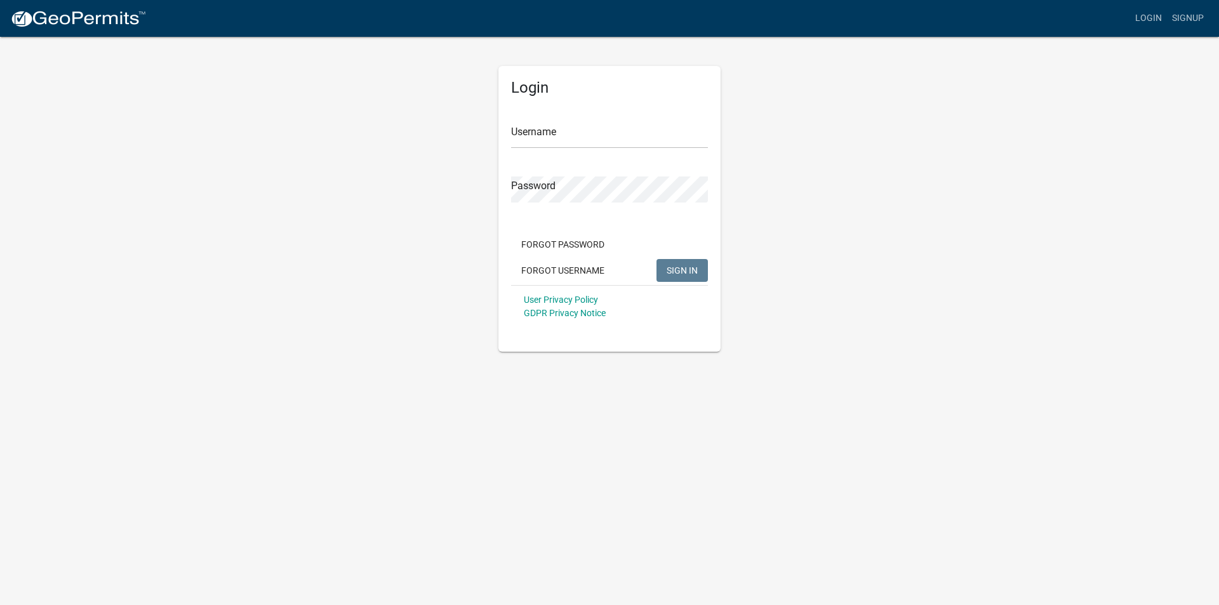 The image size is (1219, 605). I want to click on a: GDPR Privacy Notice, so click(564, 313).